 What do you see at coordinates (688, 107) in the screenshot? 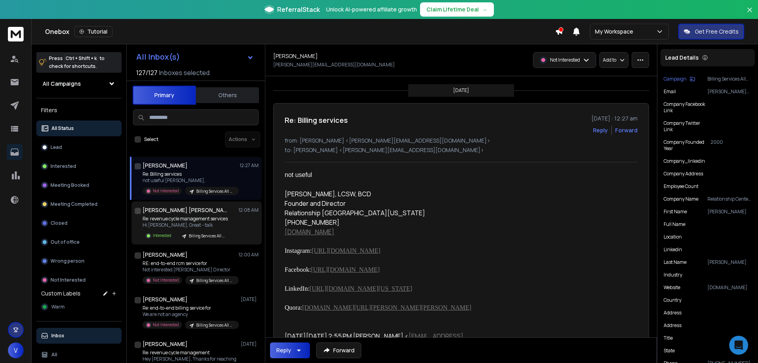
I see `p: Company Facebook Link` at bounding box center [688, 107].